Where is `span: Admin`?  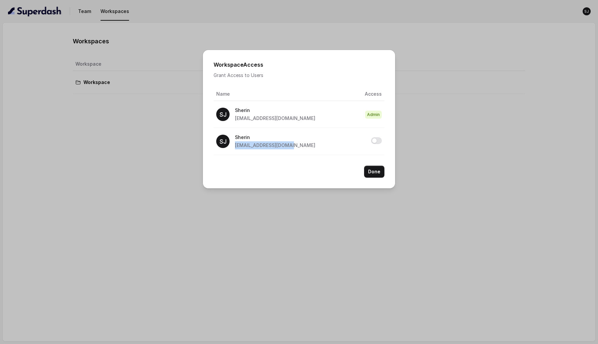
span: Admin is located at coordinates (373, 115).